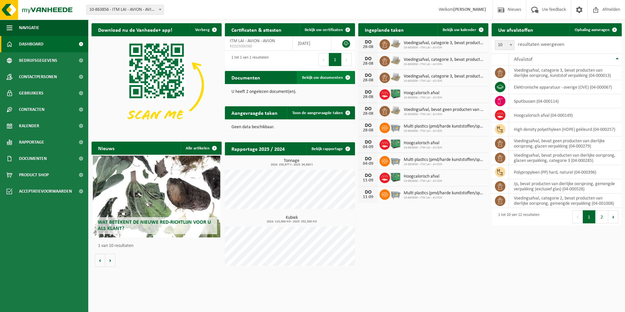  Describe the element at coordinates (290, 127) in the screenshot. I see `p: Geen data beschikbaar.` at that location.